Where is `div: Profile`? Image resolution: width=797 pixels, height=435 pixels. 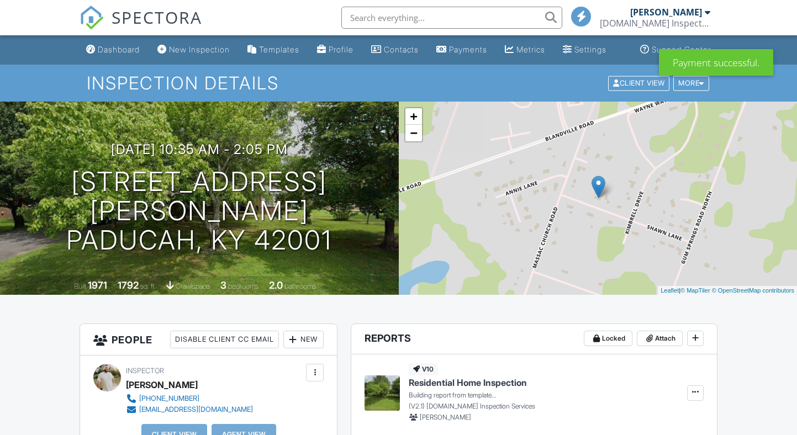 div: Profile is located at coordinates (341, 49).